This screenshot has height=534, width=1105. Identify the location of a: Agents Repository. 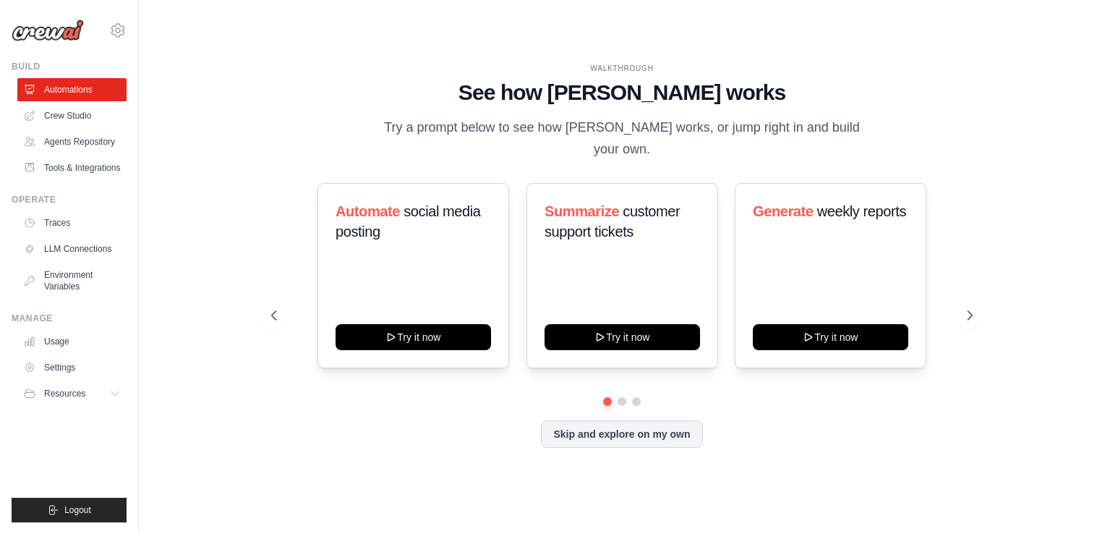
(72, 142).